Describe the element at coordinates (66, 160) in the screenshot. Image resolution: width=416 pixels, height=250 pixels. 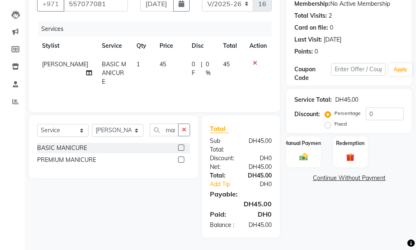
I see `div: PREMIUM MANICURE` at that location.